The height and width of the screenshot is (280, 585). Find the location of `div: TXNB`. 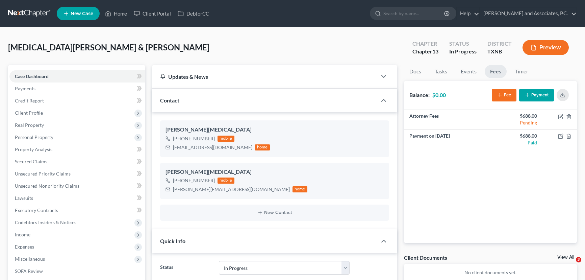

div: TXNB is located at coordinates (500, 51).